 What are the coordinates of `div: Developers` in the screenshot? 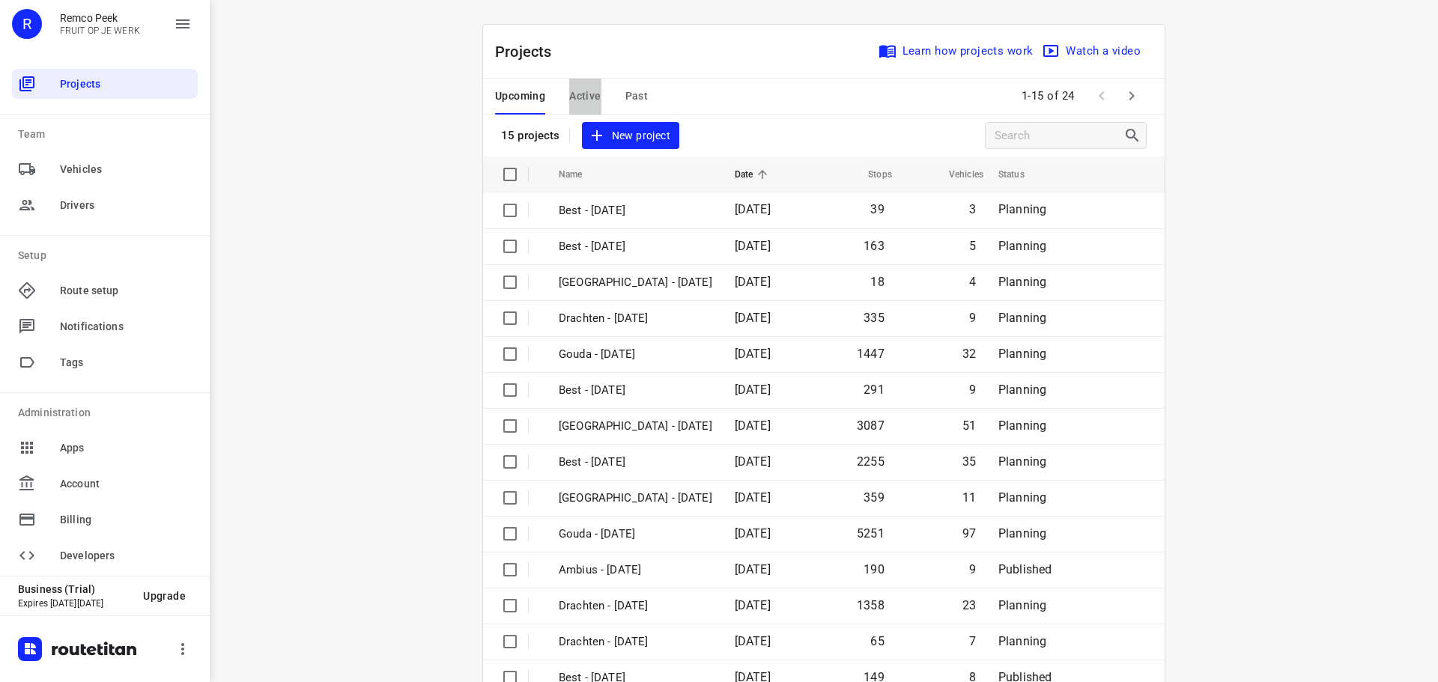 It's located at (105, 556).